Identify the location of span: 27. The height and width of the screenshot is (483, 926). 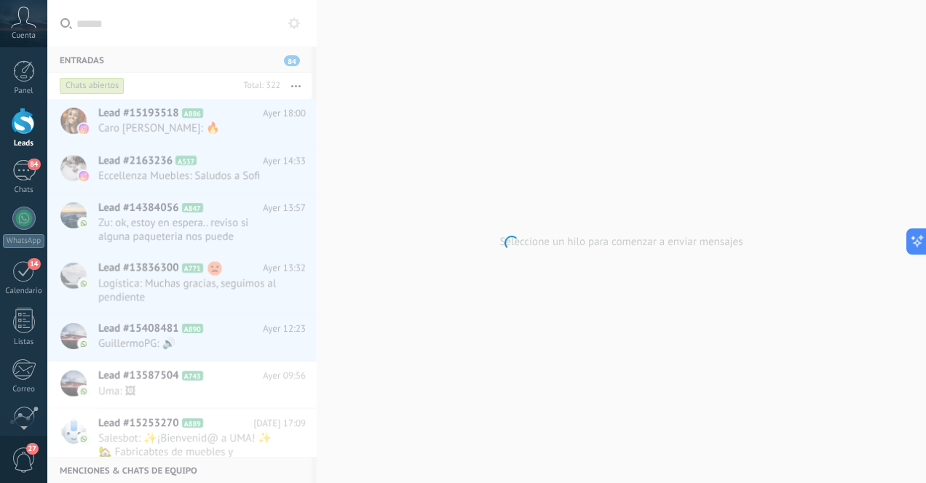
(32, 449).